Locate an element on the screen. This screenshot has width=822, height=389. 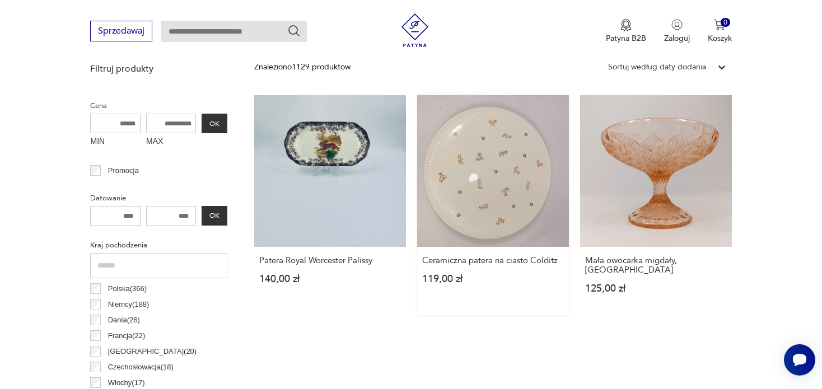
h3: Patera Royal Worcester Palissy is located at coordinates (330, 260).